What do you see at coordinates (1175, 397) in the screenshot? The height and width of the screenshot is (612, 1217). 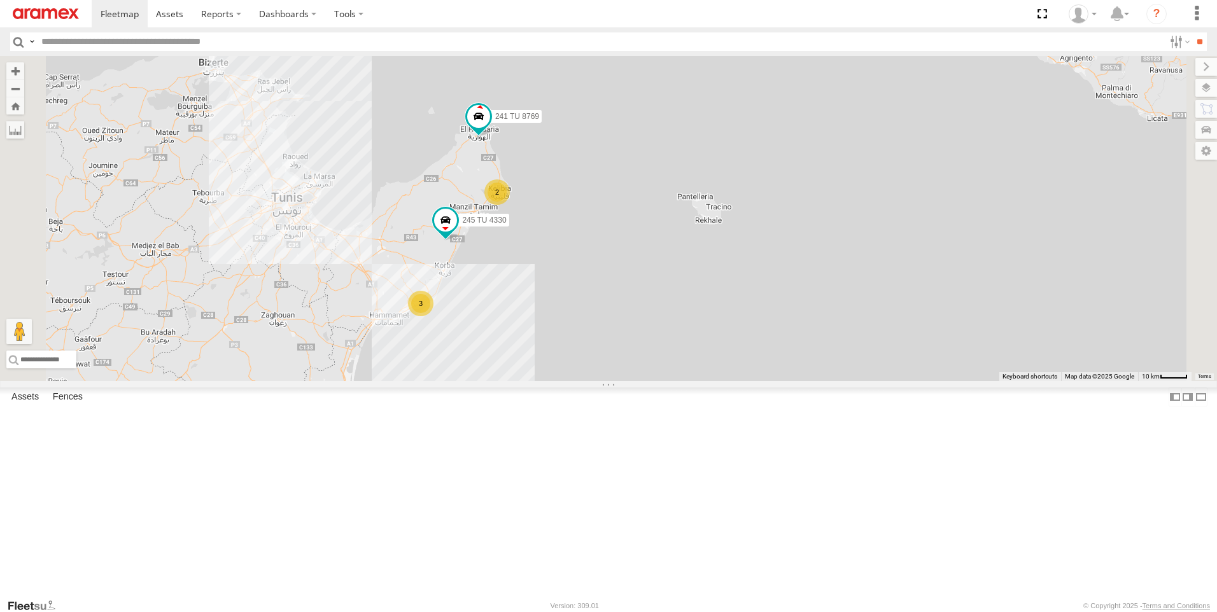 I see `label: Dock Summary Table to the Left` at bounding box center [1175, 397].